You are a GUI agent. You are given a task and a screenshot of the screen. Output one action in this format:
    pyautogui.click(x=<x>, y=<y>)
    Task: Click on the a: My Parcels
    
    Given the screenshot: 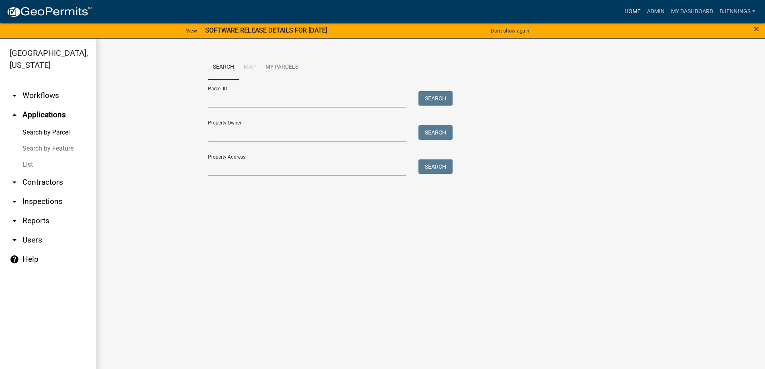 What is the action you would take?
    pyautogui.click(x=282, y=68)
    